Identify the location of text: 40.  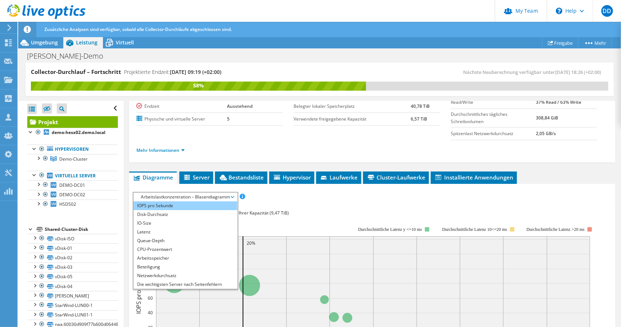
(150, 312).